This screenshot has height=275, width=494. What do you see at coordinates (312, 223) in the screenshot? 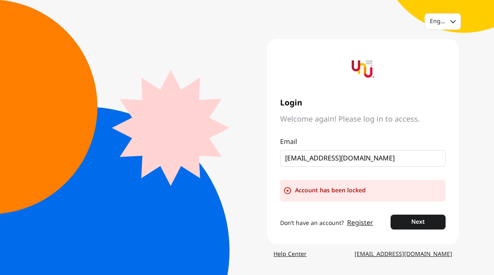
I see `span: Don’t have an account?` at bounding box center [312, 223].